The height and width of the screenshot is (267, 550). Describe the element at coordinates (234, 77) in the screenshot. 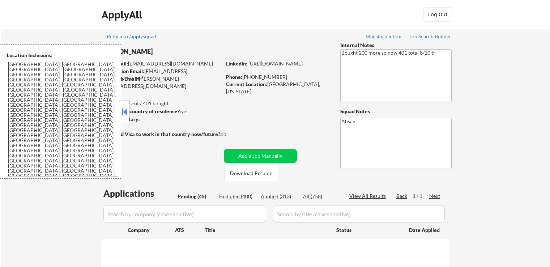

I see `strong: Phone:` at that location.